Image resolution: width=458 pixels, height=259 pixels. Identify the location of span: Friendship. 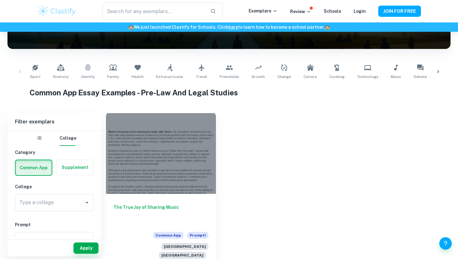
(229, 77).